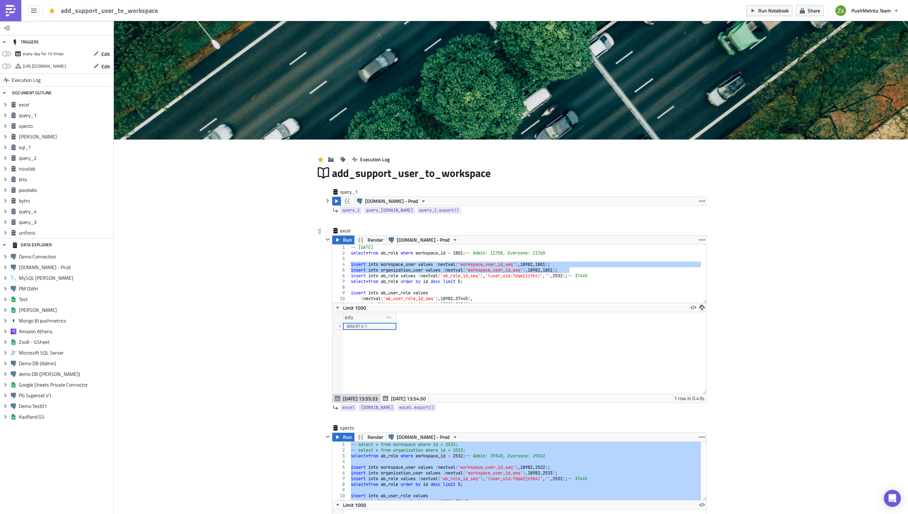 Image resolution: width=908 pixels, height=514 pixels. Describe the element at coordinates (43, 54) in the screenshot. I see `div: every day for 10 times` at that location.